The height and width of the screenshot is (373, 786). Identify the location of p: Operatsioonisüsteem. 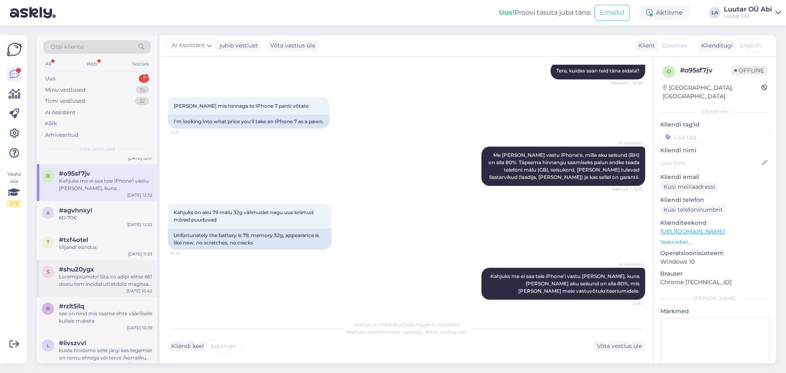
(715, 253).